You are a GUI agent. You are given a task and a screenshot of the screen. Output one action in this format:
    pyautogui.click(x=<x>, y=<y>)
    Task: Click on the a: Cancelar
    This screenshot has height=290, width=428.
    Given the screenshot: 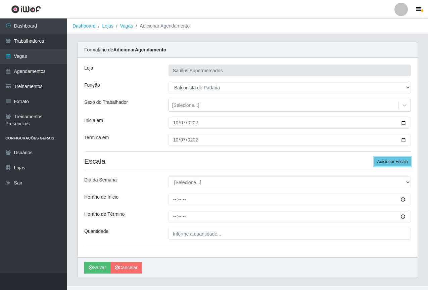 What is the action you would take?
    pyautogui.click(x=126, y=267)
    